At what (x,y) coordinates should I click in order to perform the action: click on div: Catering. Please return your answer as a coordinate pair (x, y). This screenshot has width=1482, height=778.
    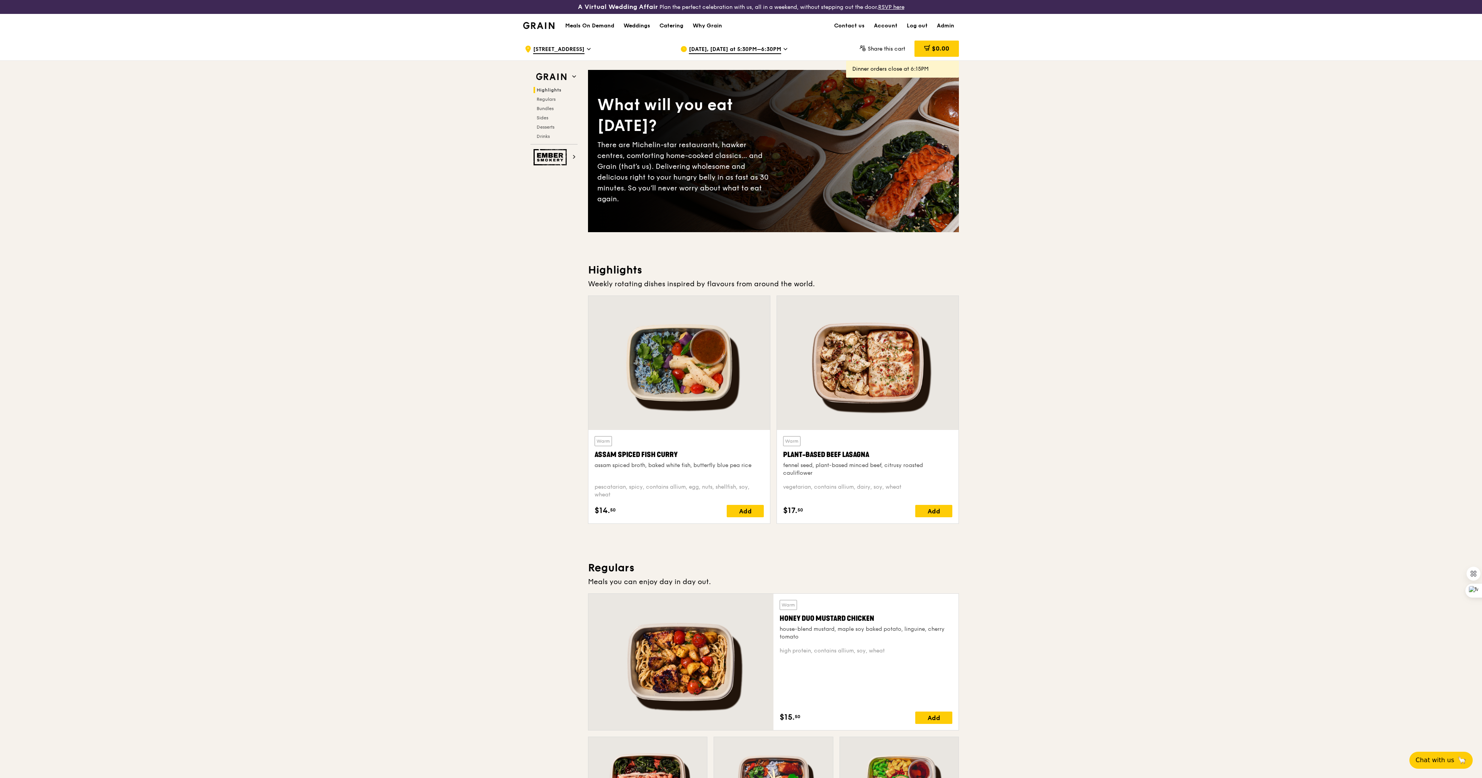
    Looking at the image, I should click on (671, 26).